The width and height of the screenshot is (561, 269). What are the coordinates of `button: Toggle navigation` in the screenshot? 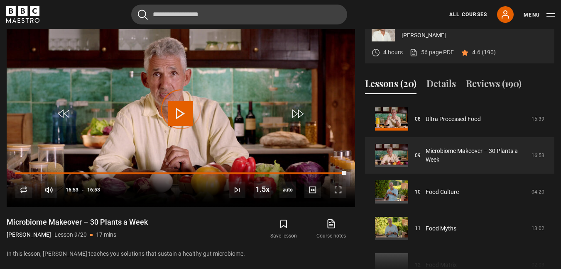 It's located at (539, 15).